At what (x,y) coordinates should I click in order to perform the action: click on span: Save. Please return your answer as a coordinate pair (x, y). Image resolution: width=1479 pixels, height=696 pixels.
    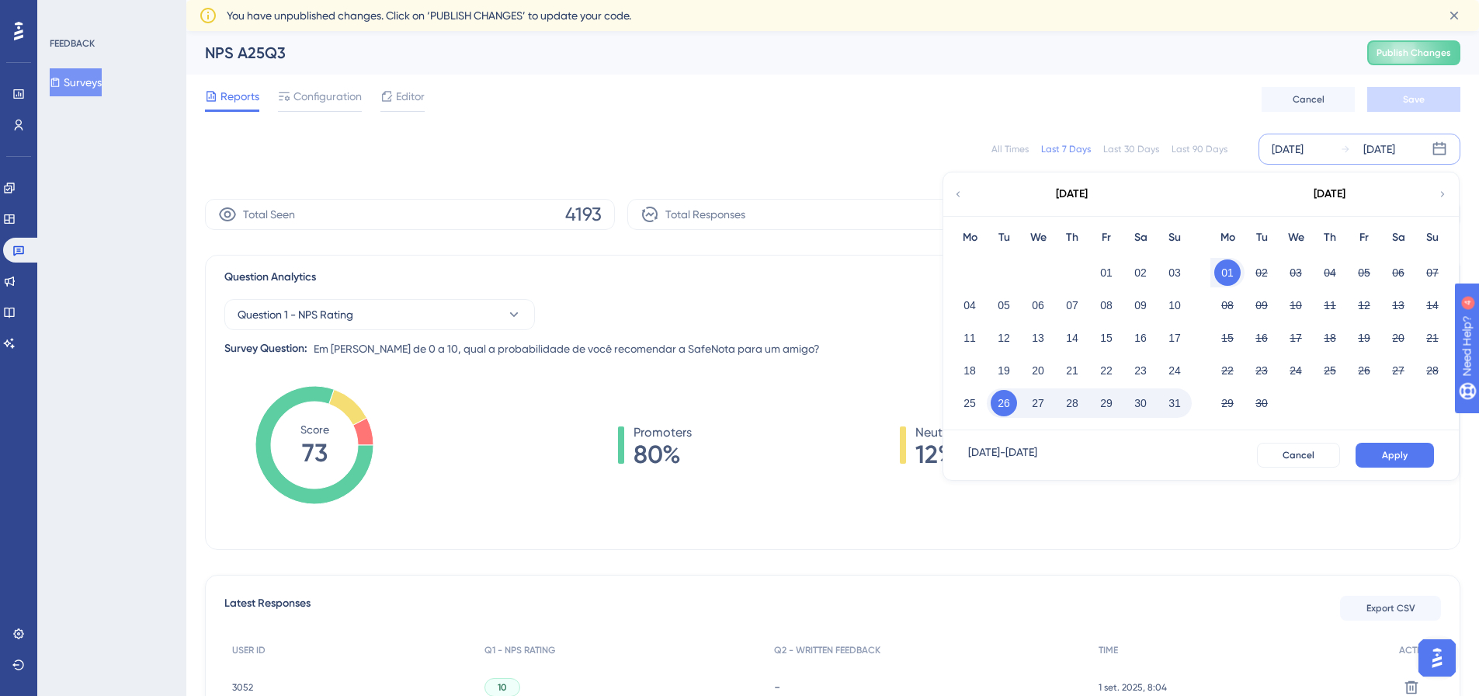
    Looking at the image, I should click on (1414, 99).